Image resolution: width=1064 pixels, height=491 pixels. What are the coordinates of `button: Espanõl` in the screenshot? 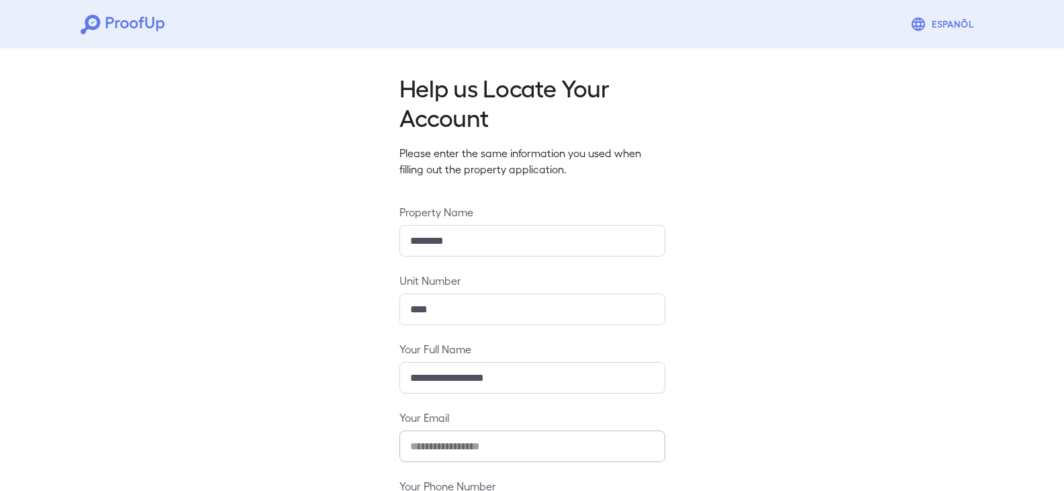 It's located at (944, 24).